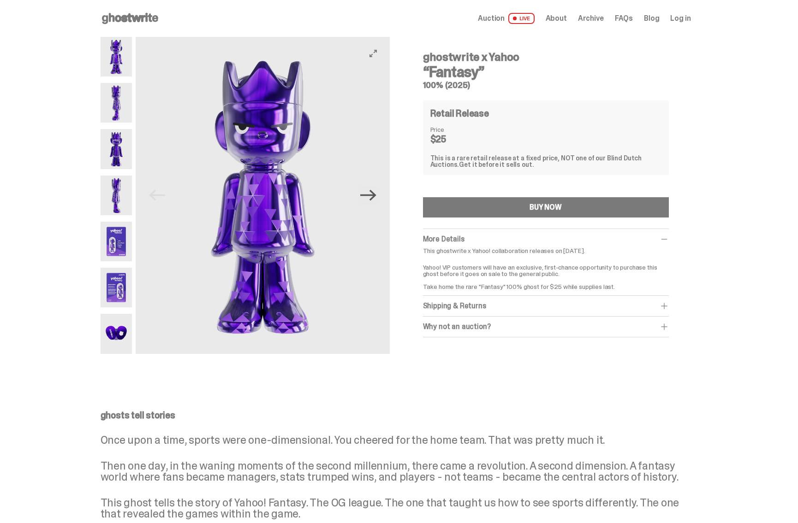 The image size is (798, 523). What do you see at coordinates (396, 440) in the screenshot?
I see `p: Once upon a time, sports were one-dimensional. You cheered for the home team. That was pretty muc...` at bounding box center [396, 440].